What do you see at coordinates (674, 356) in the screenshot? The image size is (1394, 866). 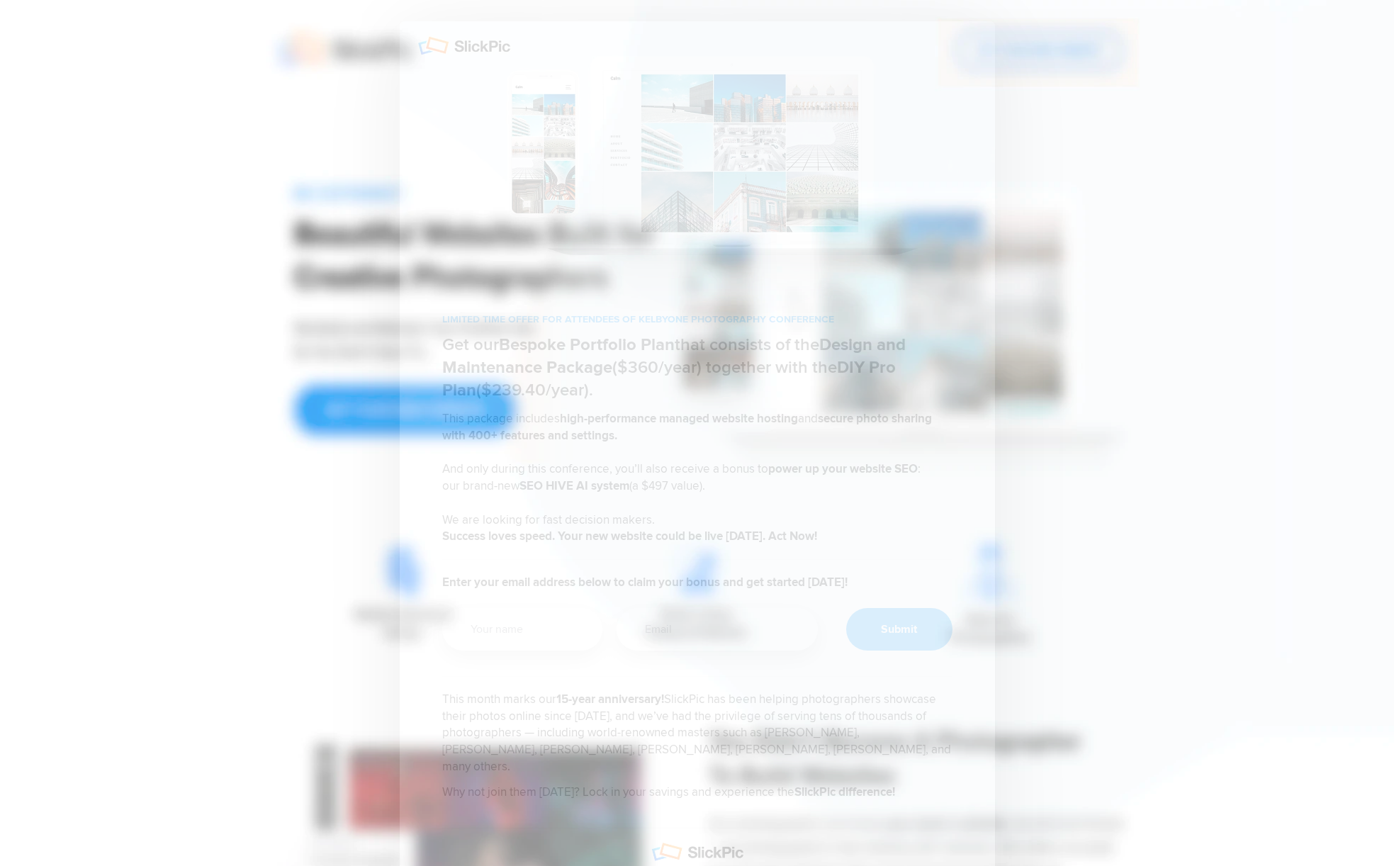 I see `b: Design and Maintenance Package` at bounding box center [674, 356].